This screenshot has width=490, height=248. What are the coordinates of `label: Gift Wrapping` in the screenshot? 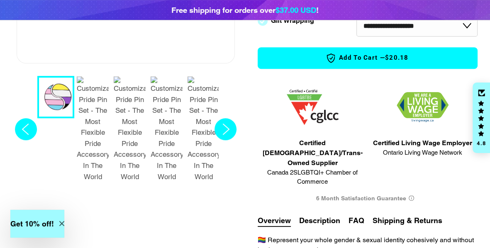 It's located at (292, 21).